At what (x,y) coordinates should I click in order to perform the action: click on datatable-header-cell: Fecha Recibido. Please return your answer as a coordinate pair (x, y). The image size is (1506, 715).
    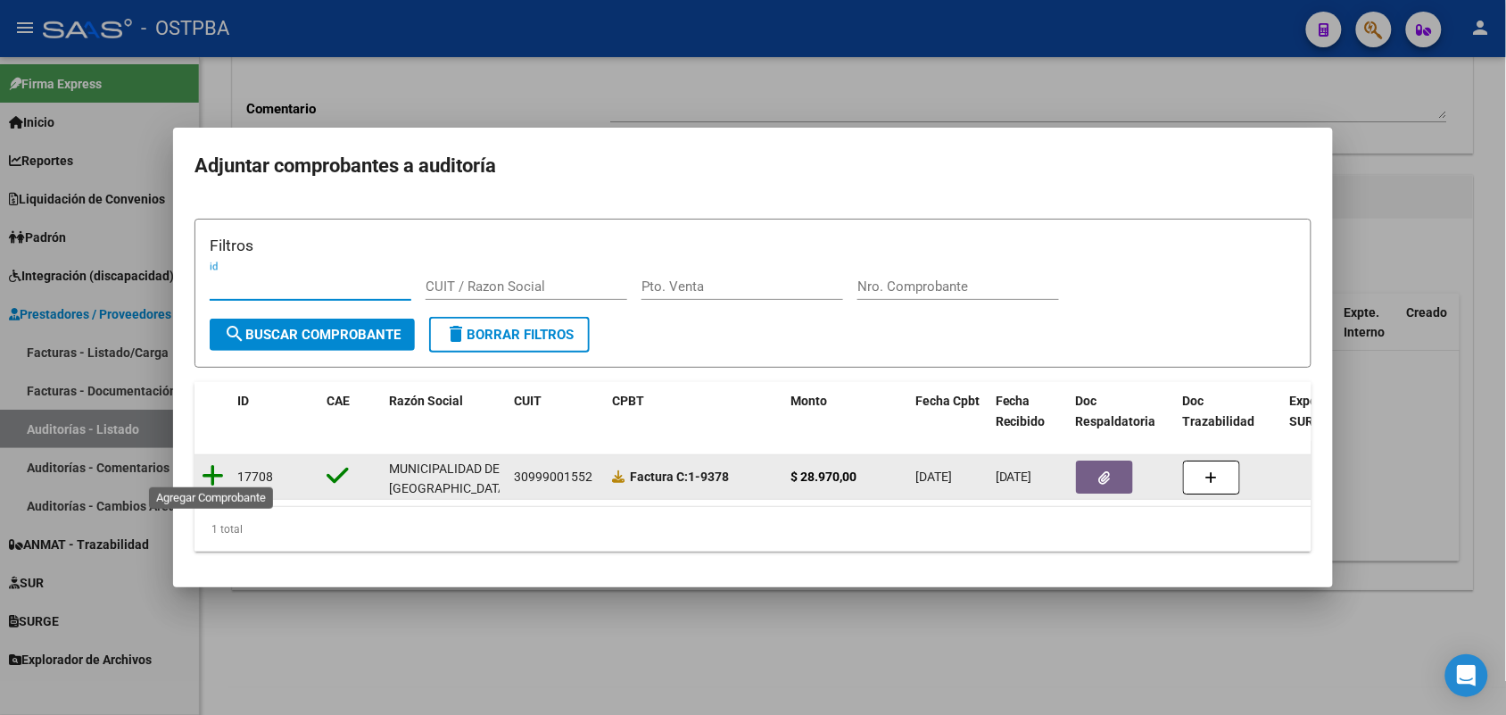
    Looking at the image, I should click on (1029, 411).